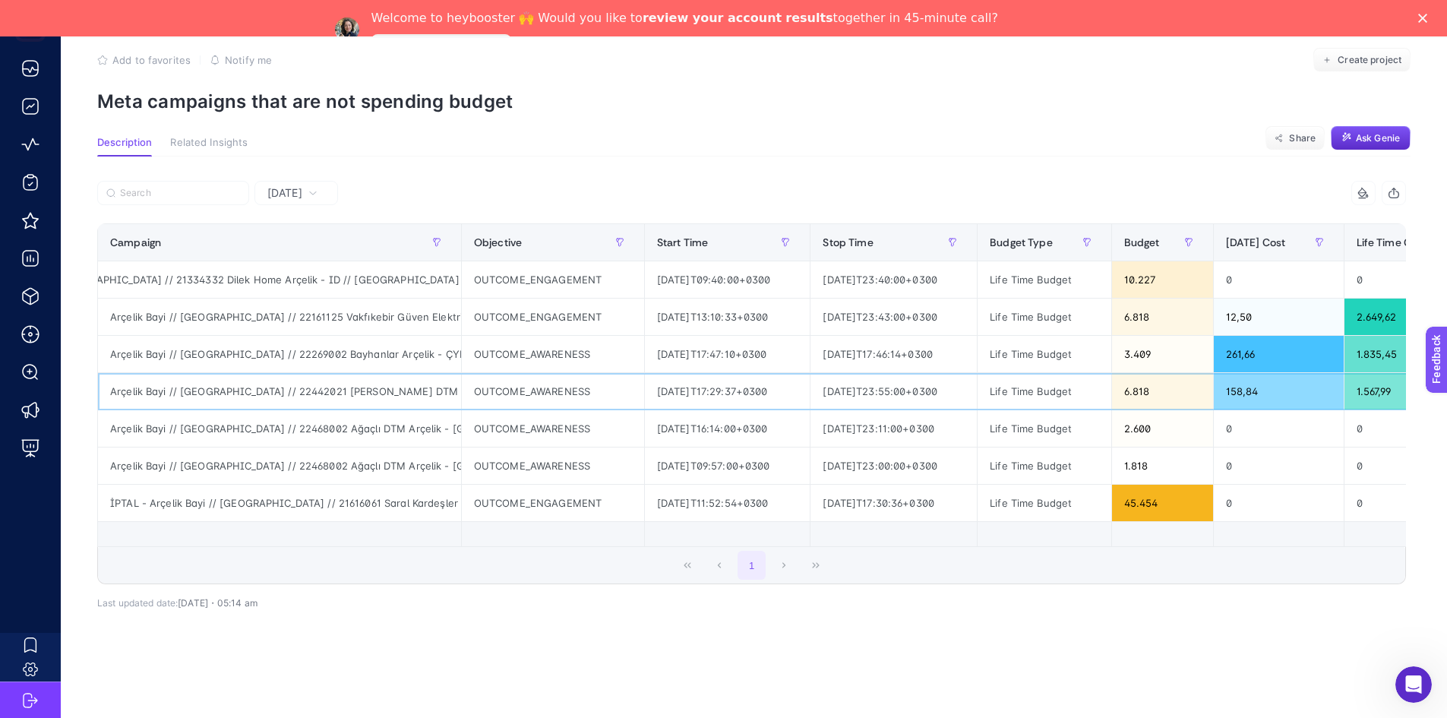  Describe the element at coordinates (1302, 138) in the screenshot. I see `span: Share` at that location.